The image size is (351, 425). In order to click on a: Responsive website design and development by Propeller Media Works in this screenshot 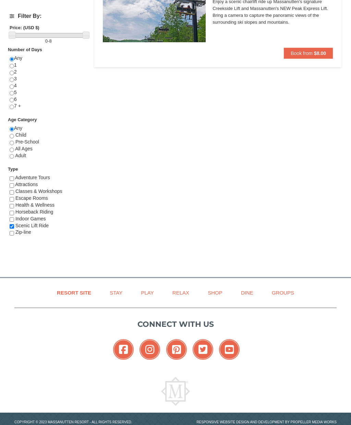, I will do `click(267, 422)`.